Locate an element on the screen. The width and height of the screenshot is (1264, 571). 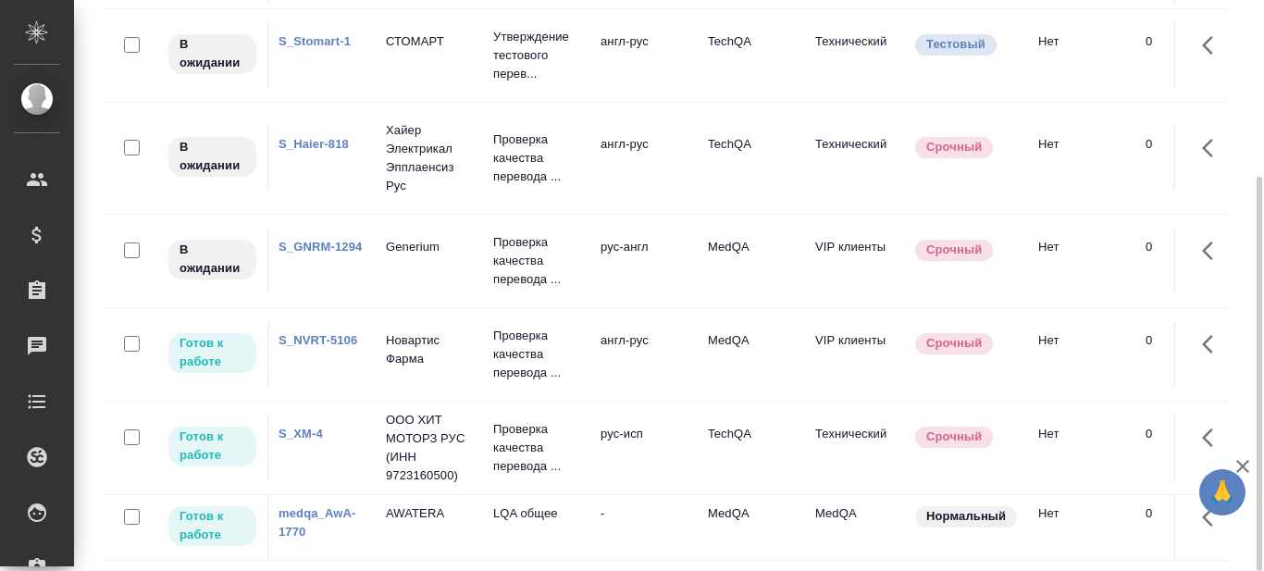
td: рус-исп is located at coordinates (645, 448).